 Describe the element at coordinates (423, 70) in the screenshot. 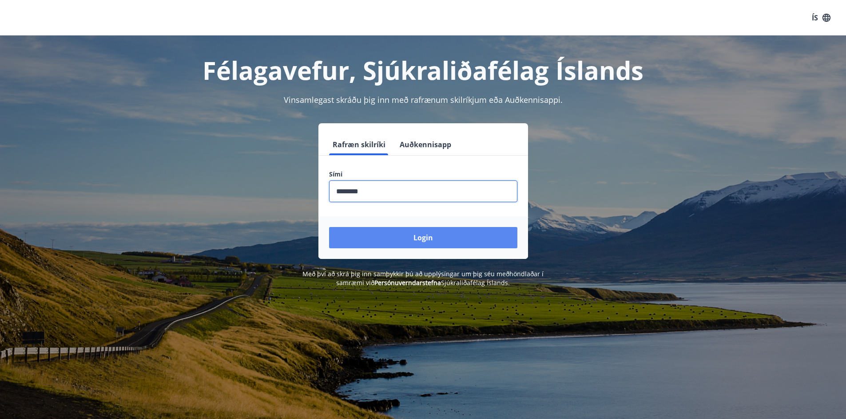

I see `h1: Félagavefur, Sjúkraliðafélag Íslands` at that location.